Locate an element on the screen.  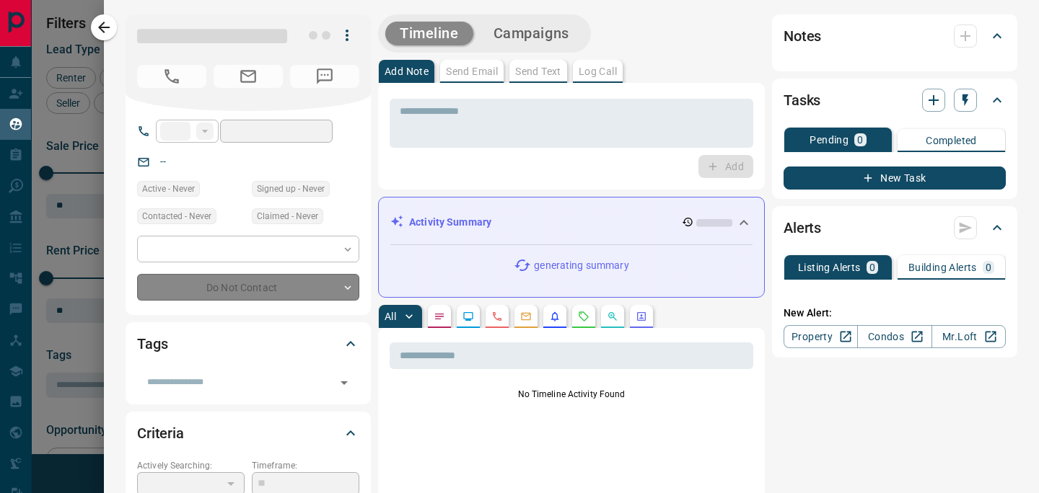
p: No Timeline Activity Found is located at coordinates (571, 395).